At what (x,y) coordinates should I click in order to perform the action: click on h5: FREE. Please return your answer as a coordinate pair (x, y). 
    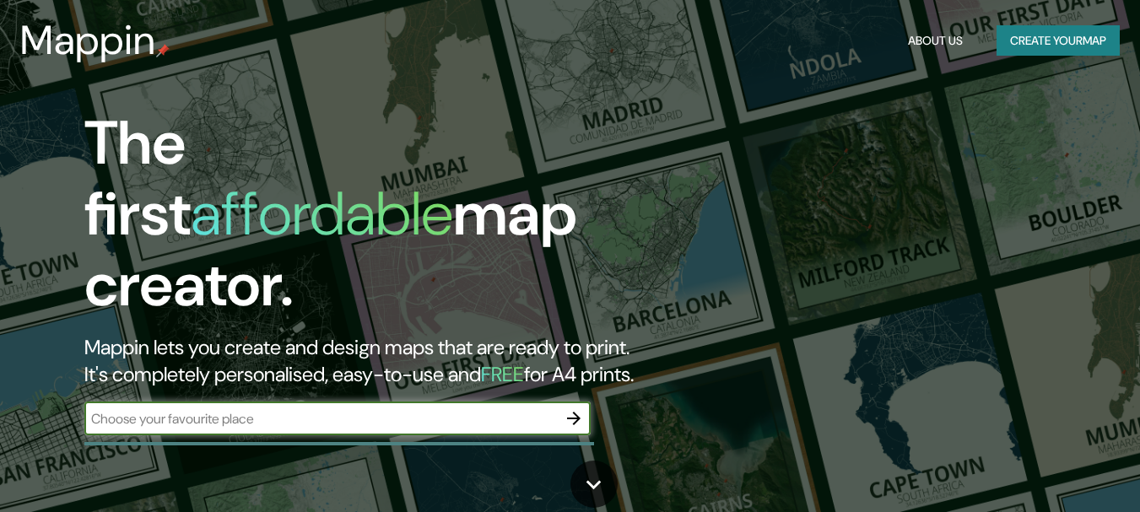
    Looking at the image, I should click on (502, 374).